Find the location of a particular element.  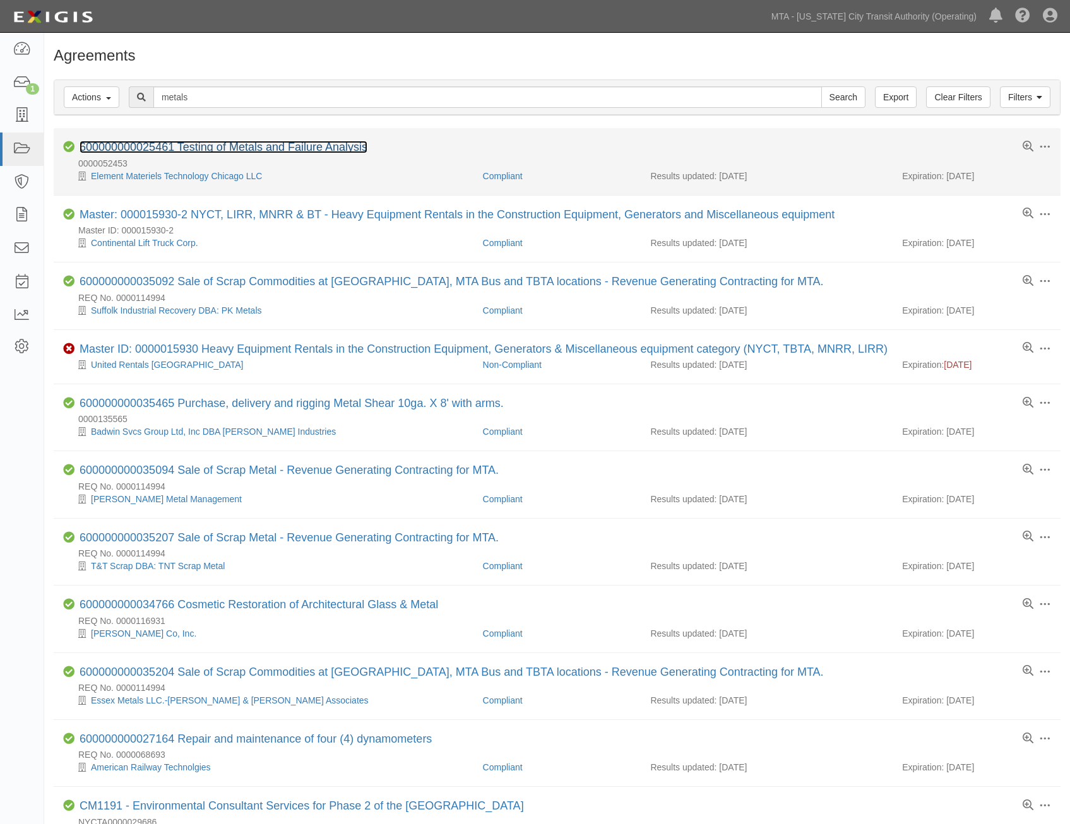

div: 600000000025461 Testing of Metals and Failure Analysis is located at coordinates (223, 148).